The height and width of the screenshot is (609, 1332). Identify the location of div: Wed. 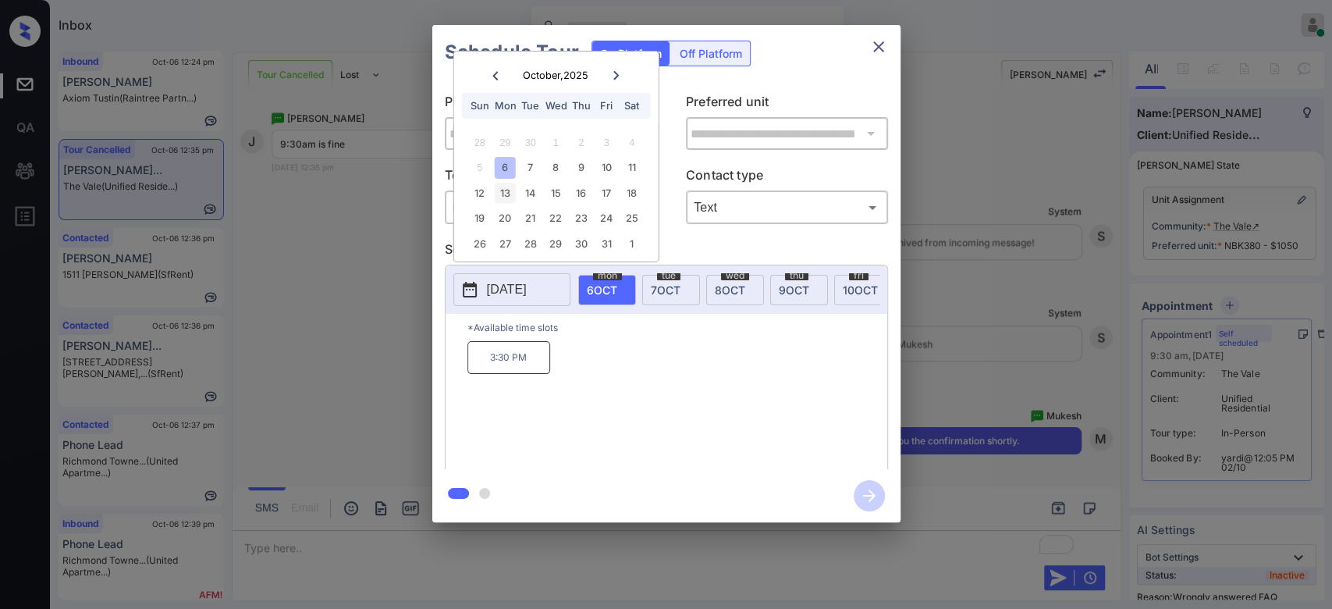
(556, 105).